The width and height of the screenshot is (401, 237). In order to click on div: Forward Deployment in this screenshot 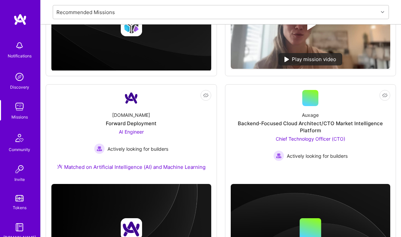, I will do `click(131, 123)`.